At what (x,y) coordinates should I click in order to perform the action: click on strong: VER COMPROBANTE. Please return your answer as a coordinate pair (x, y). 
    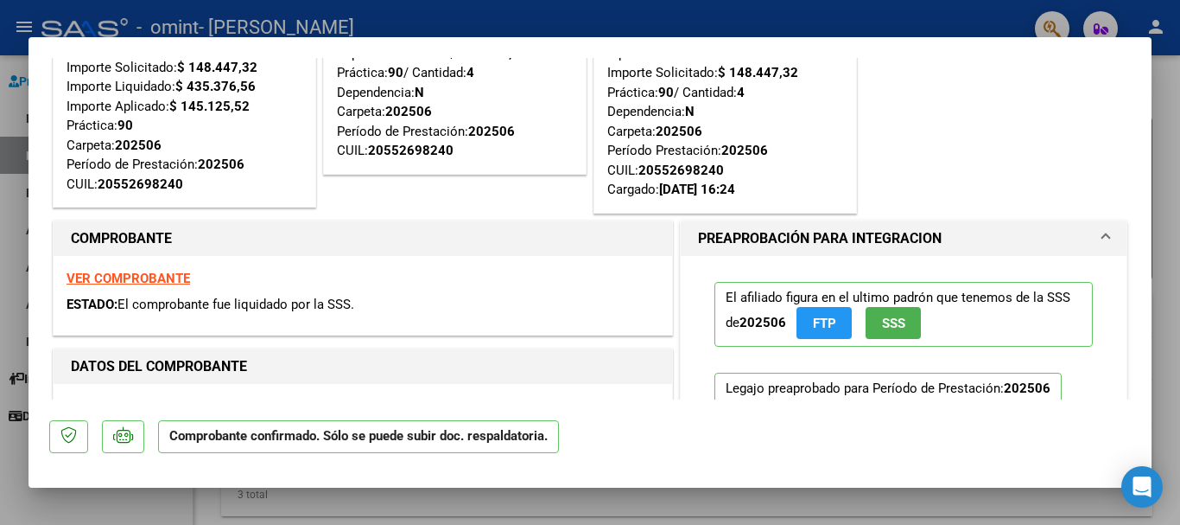
    Looking at the image, I should click on (128, 278).